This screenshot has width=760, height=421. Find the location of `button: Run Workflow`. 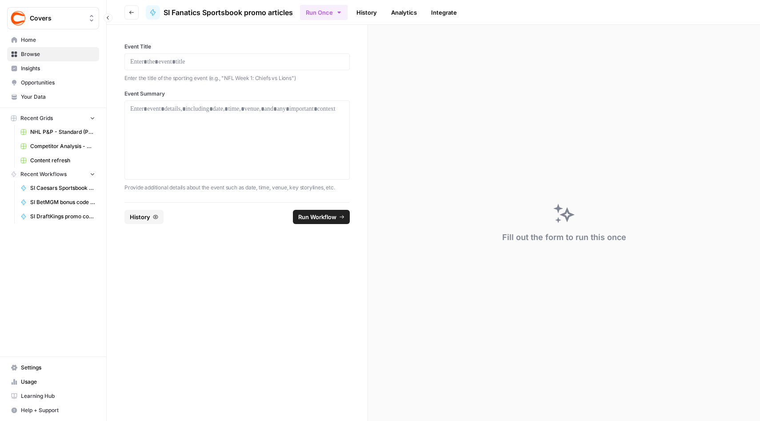

button: Run Workflow is located at coordinates (321, 217).